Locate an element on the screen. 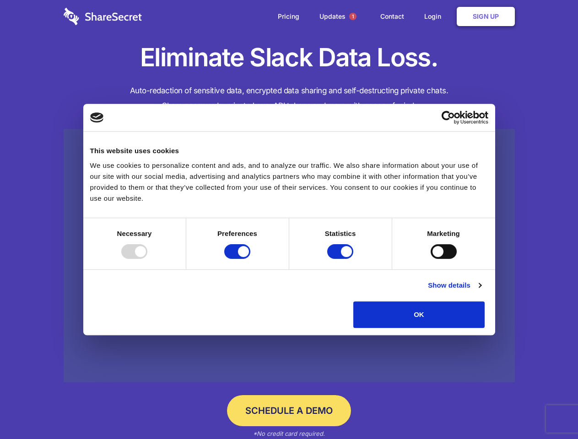 The image size is (578, 439). a: Sign Up is located at coordinates (485, 16).